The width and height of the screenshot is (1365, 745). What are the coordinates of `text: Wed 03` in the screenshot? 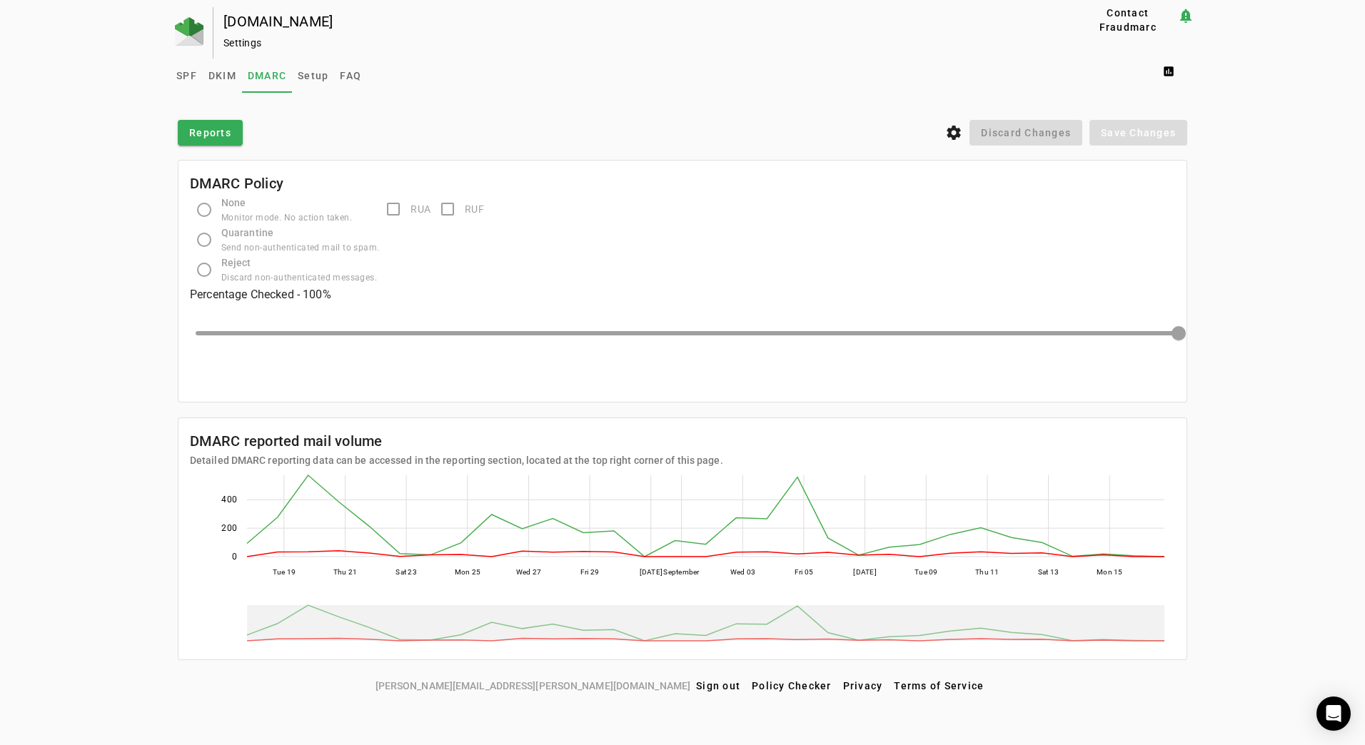 It's located at (743, 572).